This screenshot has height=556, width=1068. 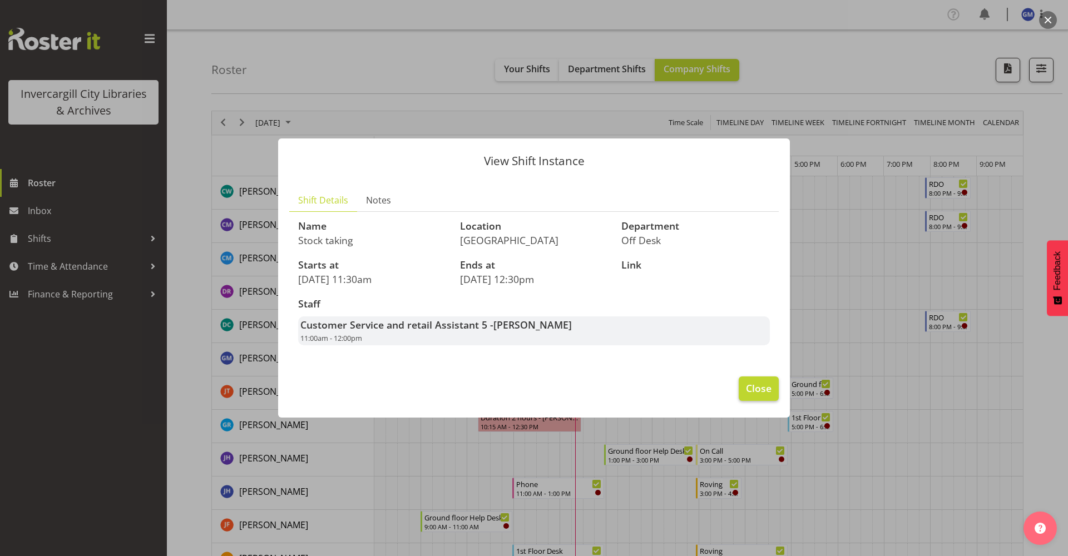 I want to click on strong: Customer Service and retail Assistant 5 -, so click(x=436, y=325).